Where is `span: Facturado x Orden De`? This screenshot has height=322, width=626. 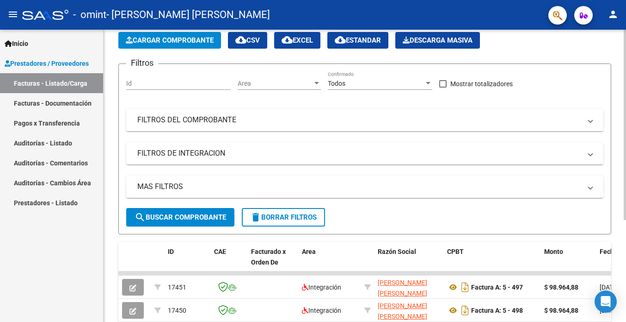 span: Facturado x Orden De is located at coordinates (268, 256).